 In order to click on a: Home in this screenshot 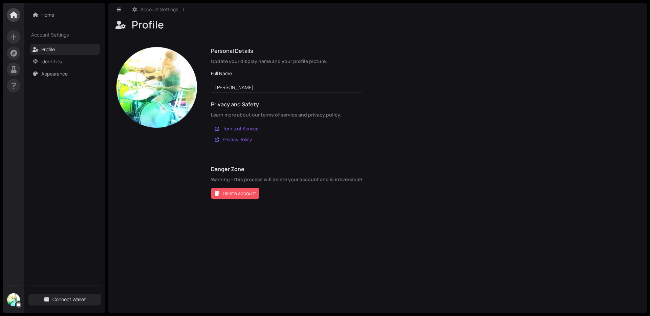, I will do `click(48, 15)`.